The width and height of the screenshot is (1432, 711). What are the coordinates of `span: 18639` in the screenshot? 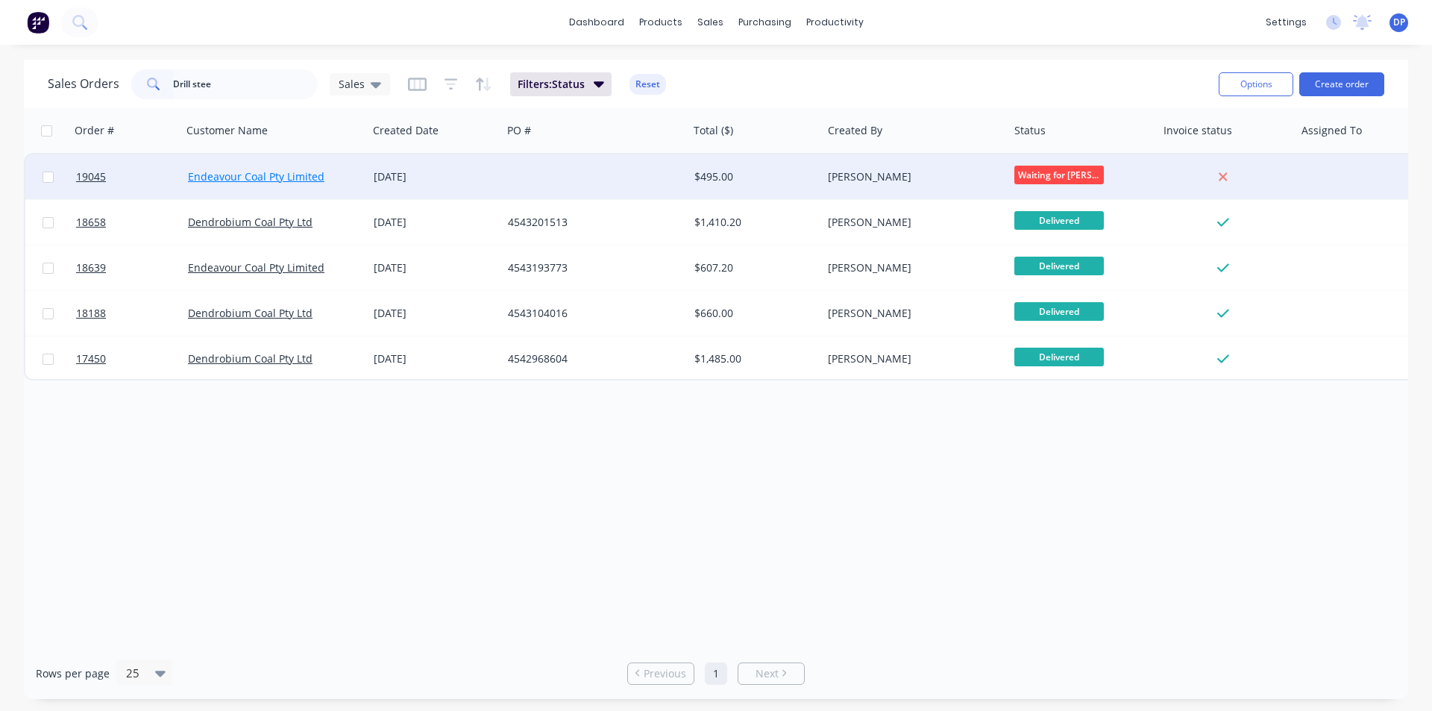 It's located at (91, 268).